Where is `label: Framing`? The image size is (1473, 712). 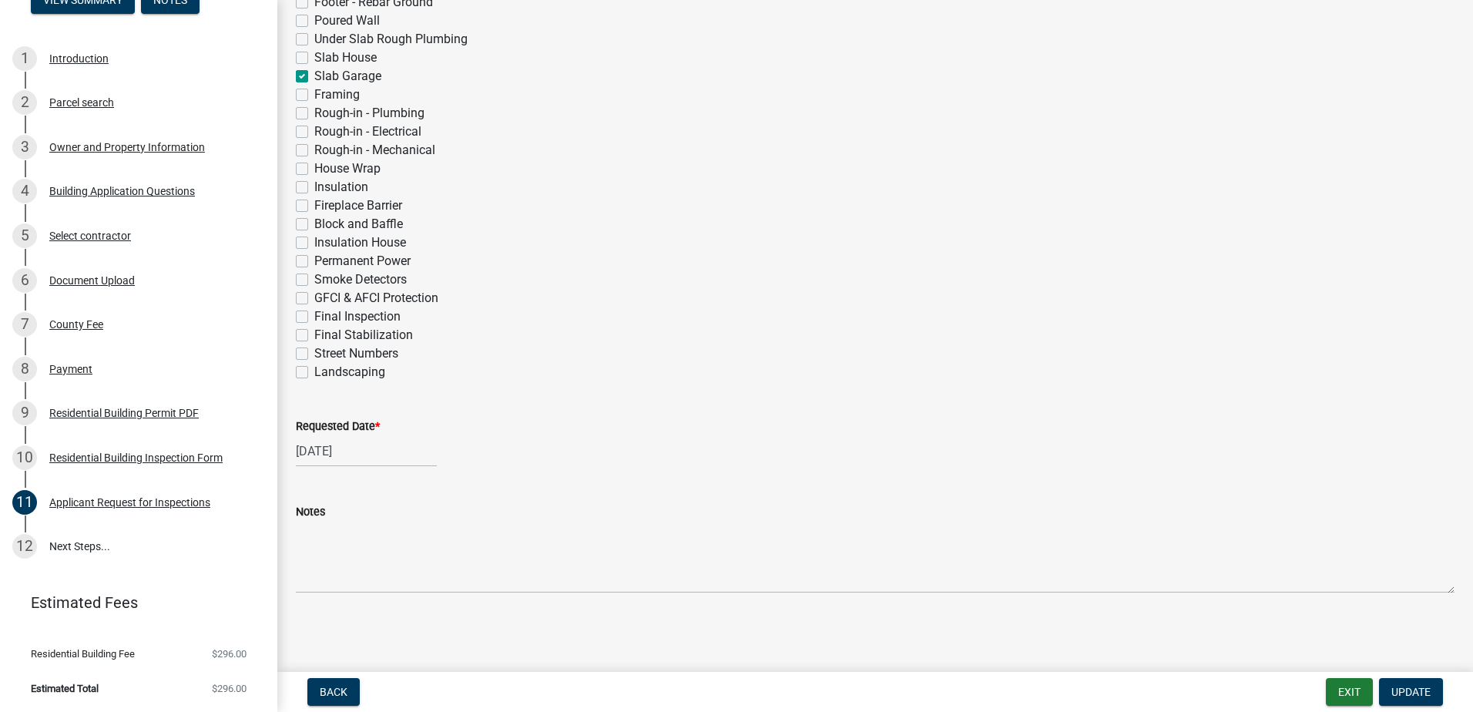
label: Framing is located at coordinates (337, 95).